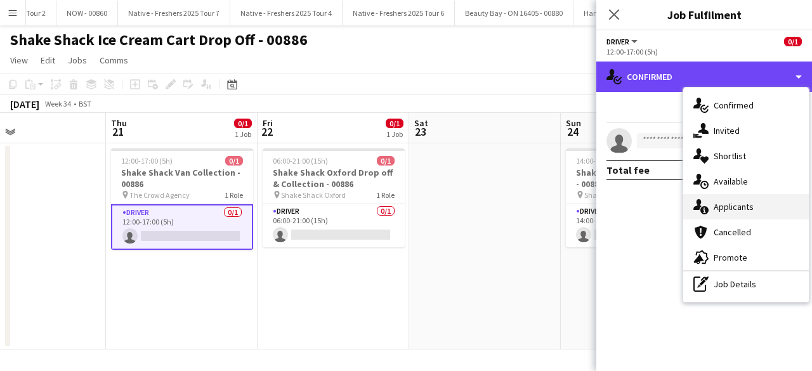  What do you see at coordinates (601, 160) in the screenshot?
I see `span: 14:00-19:00 (5h)` at bounding box center [601, 160].